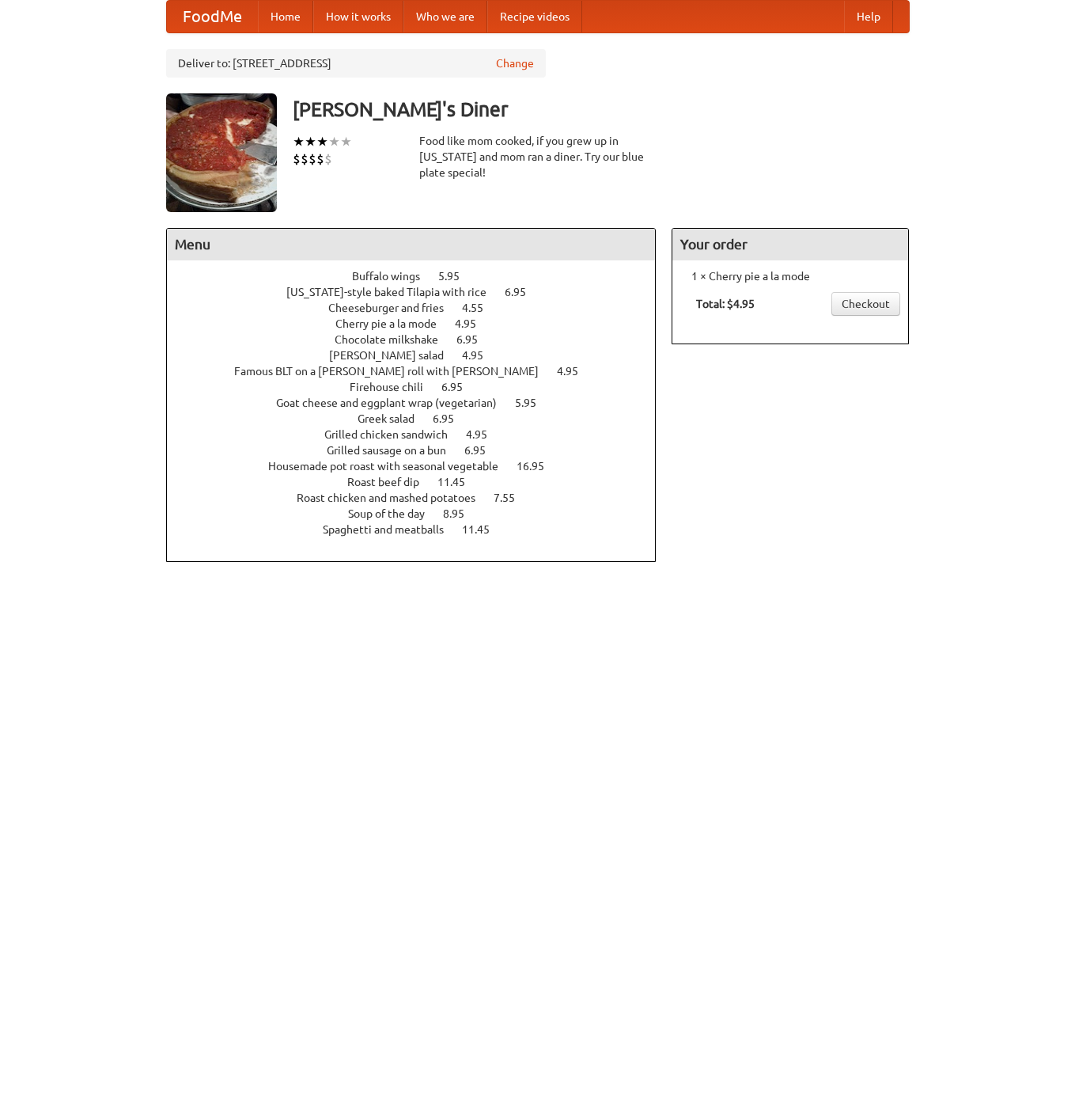 The height and width of the screenshot is (1120, 1075). Describe the element at coordinates (421, 513) in the screenshot. I see `a: Soup of the day 8.95` at that location.